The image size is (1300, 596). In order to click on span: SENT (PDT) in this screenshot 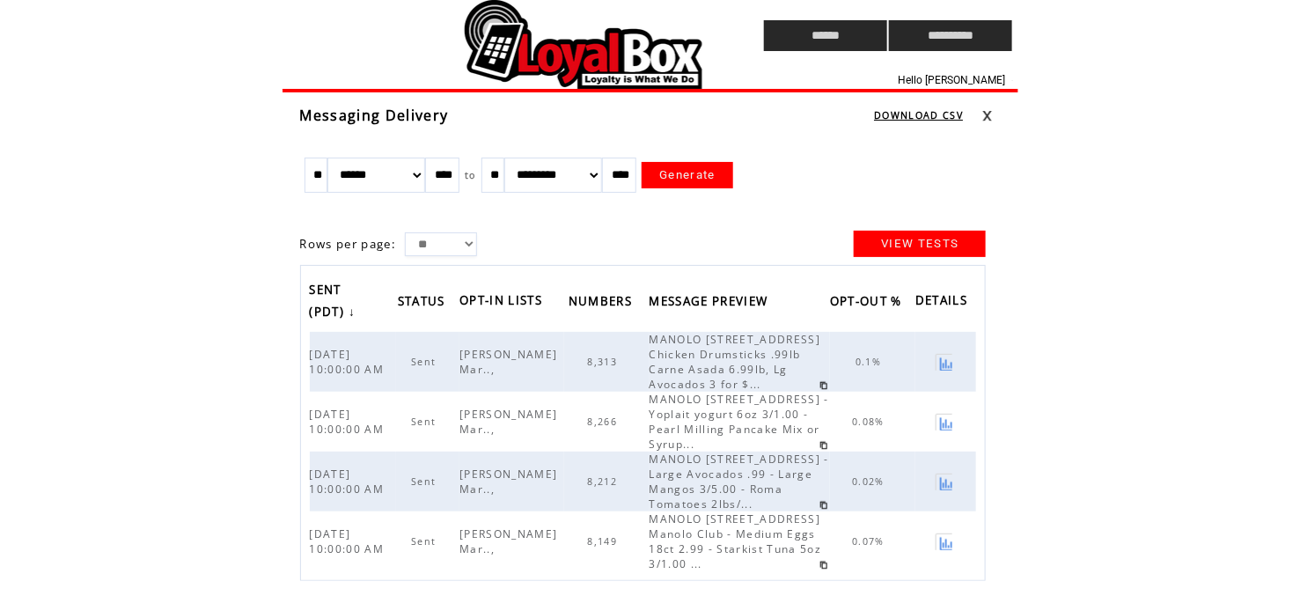, I will do `click(329, 303)`.